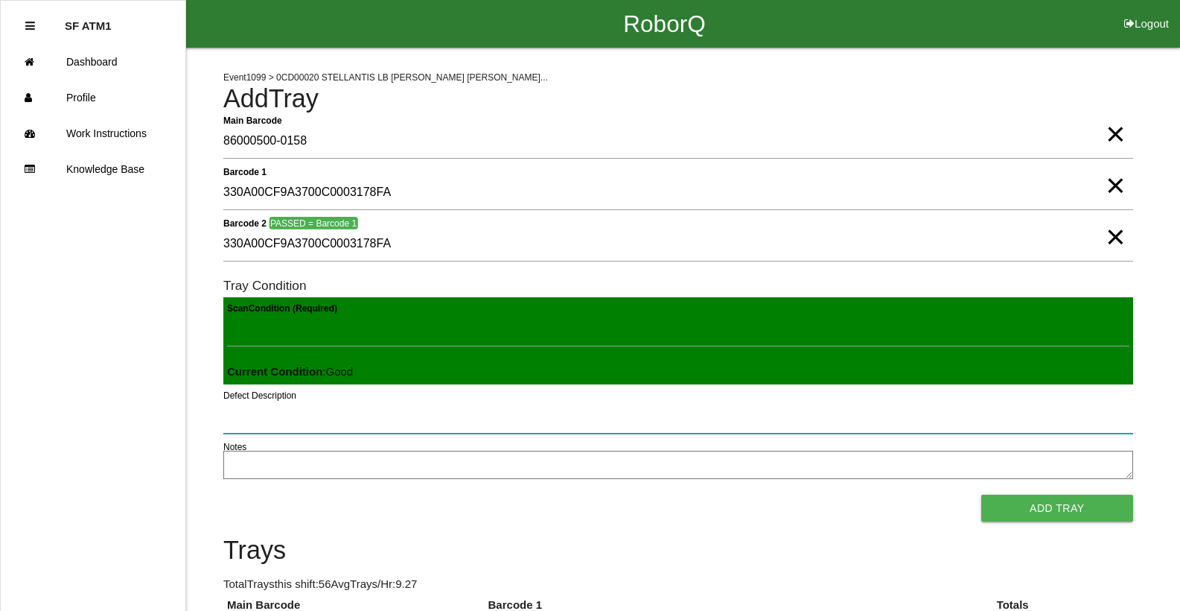 Image resolution: width=1180 pixels, height=611 pixels. I want to click on label: Defect Description, so click(260, 395).